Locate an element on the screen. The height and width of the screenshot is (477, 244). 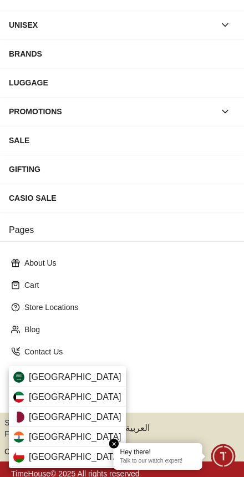
p: Talk to our watch expert! is located at coordinates (158, 461).